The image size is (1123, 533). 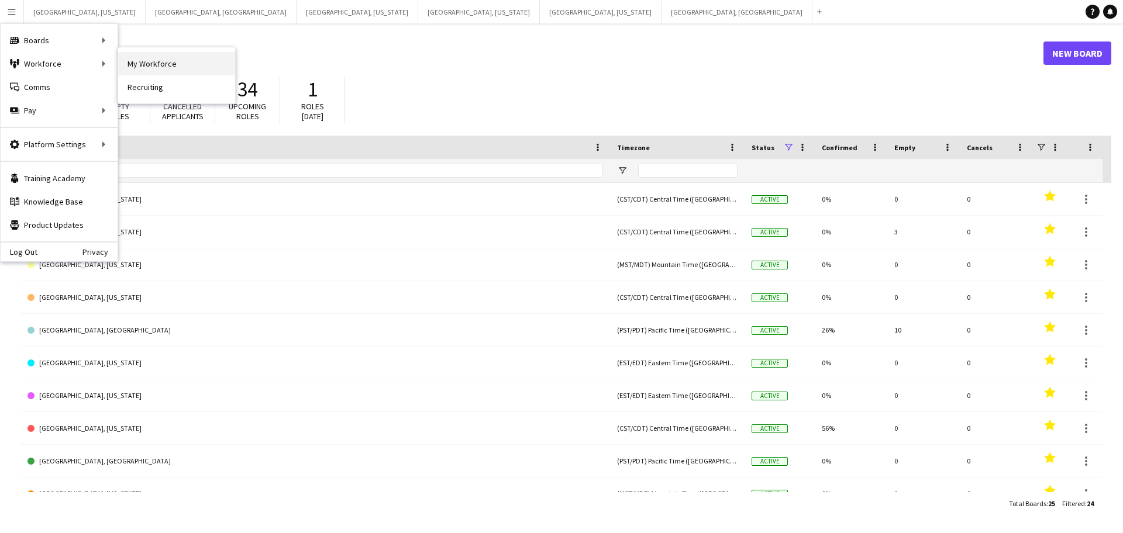 What do you see at coordinates (532, 53) in the screenshot?
I see `h1: Boards` at bounding box center [532, 53].